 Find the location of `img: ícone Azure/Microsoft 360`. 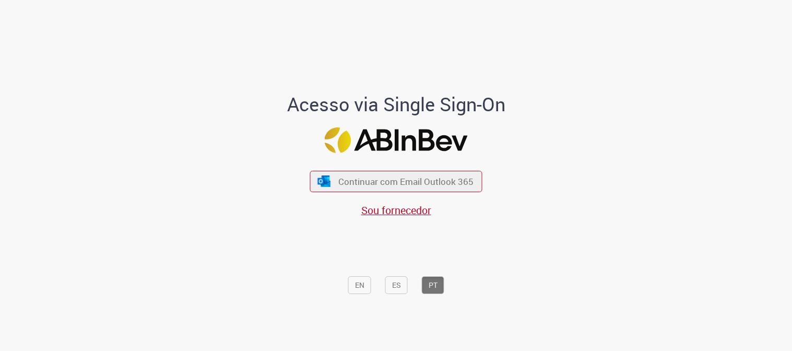

img: ícone Azure/Microsoft 360 is located at coordinates (324, 181).